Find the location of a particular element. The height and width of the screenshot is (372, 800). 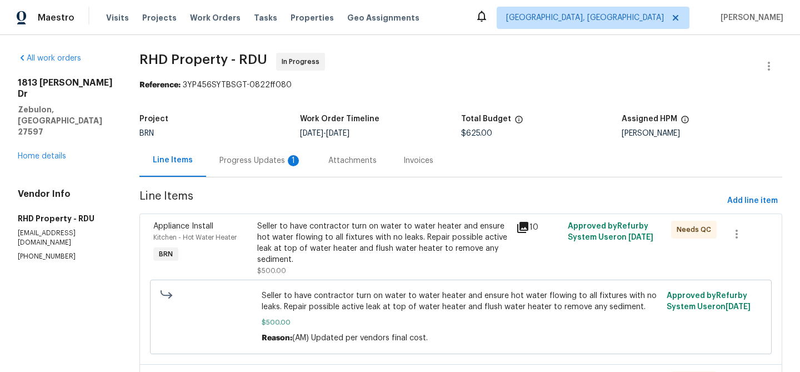

div: Seller to have contractor turn on water to water heater and ensure hot water flowing to all fixtu... is located at coordinates (383, 243).